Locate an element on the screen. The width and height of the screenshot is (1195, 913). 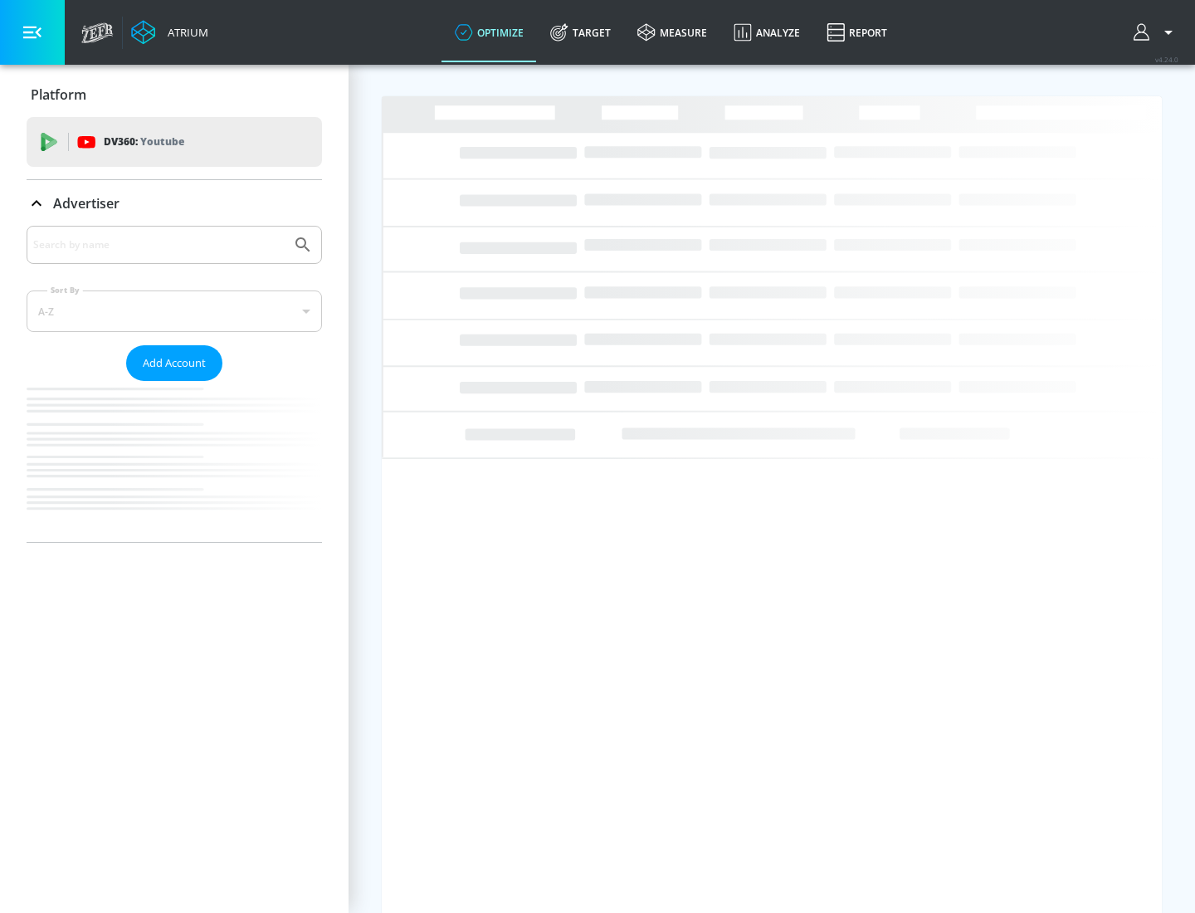
a: Target is located at coordinates (580, 32).